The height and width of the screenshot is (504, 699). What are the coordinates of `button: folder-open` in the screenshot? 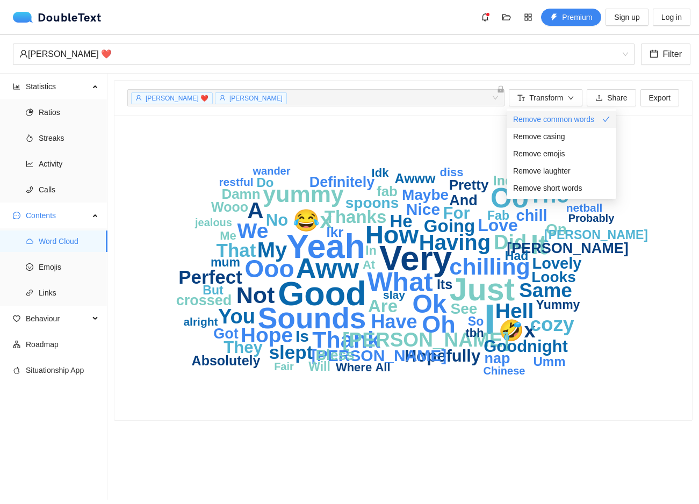 It's located at (507, 17).